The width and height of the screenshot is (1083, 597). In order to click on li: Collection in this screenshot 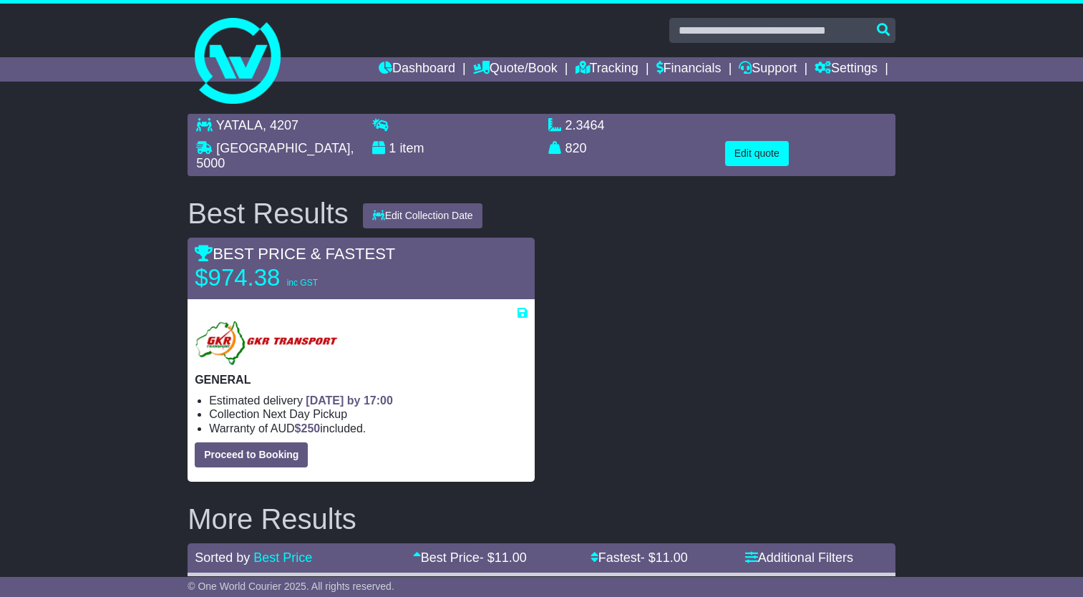, I will do `click(368, 414)`.